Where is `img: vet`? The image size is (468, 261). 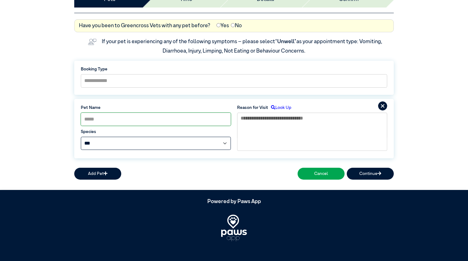
img: vet is located at coordinates (92, 42).